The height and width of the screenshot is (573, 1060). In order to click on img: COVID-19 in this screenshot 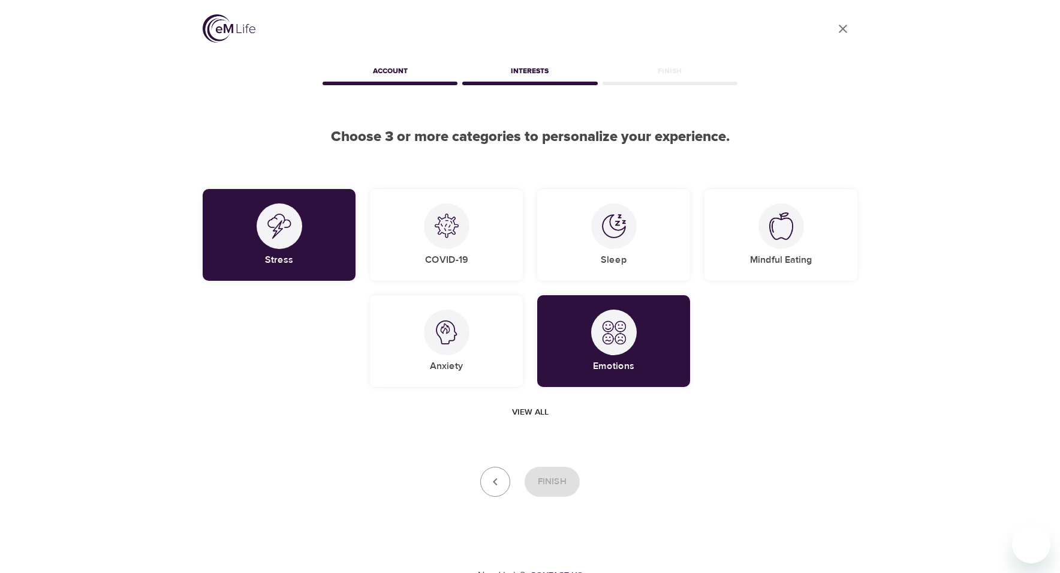, I will do `click(447, 225)`.